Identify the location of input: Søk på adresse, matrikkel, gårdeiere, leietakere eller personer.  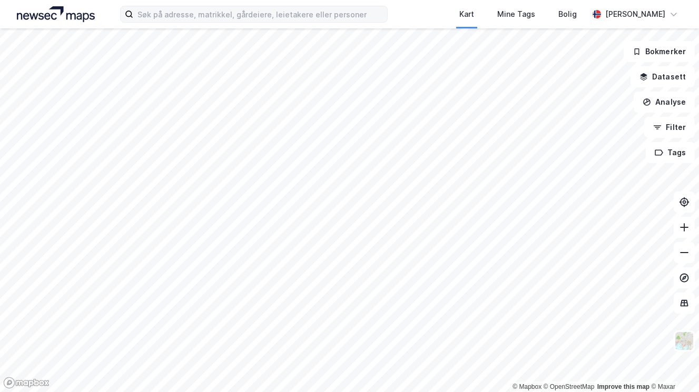
(260, 14).